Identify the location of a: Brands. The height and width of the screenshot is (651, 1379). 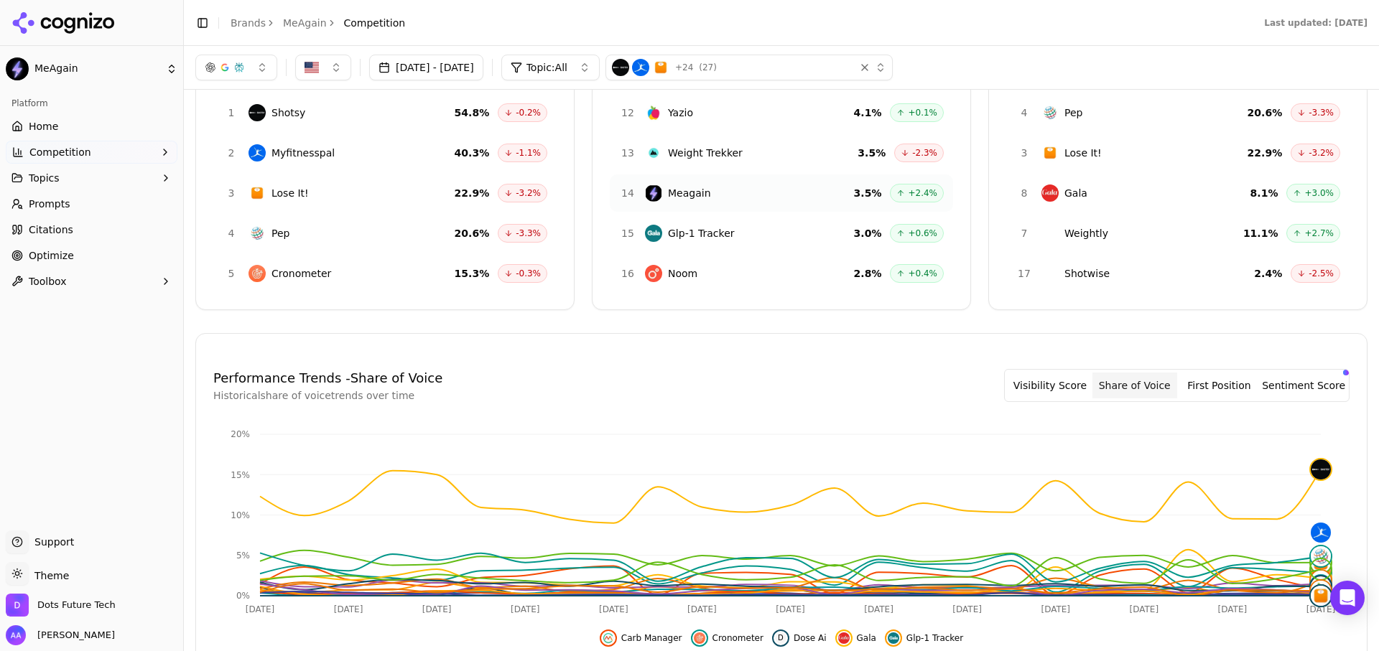
(248, 23).